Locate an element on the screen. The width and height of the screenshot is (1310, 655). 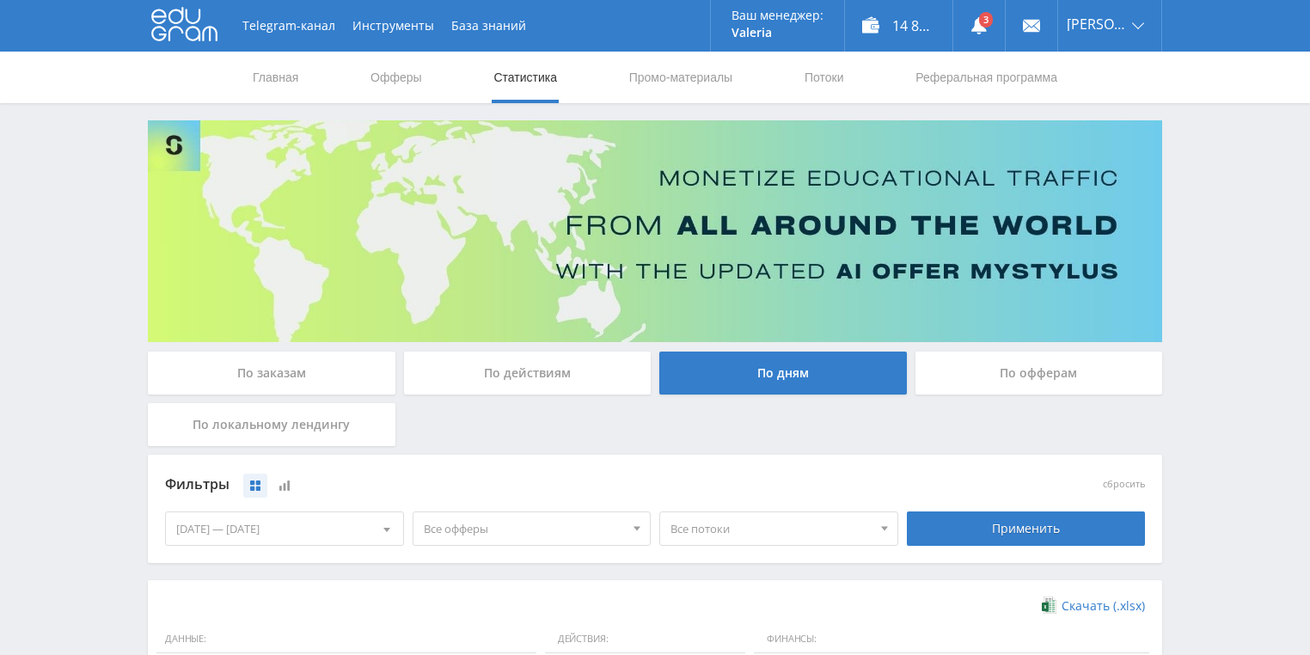
a: Скачать (.xlsx) is located at coordinates (1093, 606).